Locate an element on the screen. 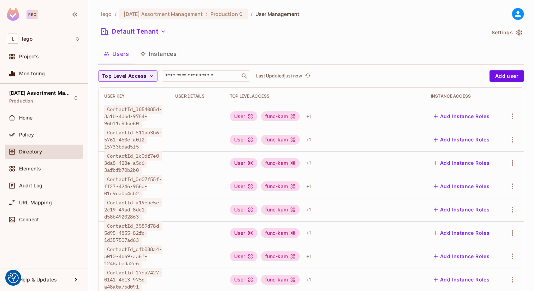  span: L is located at coordinates (13, 39).